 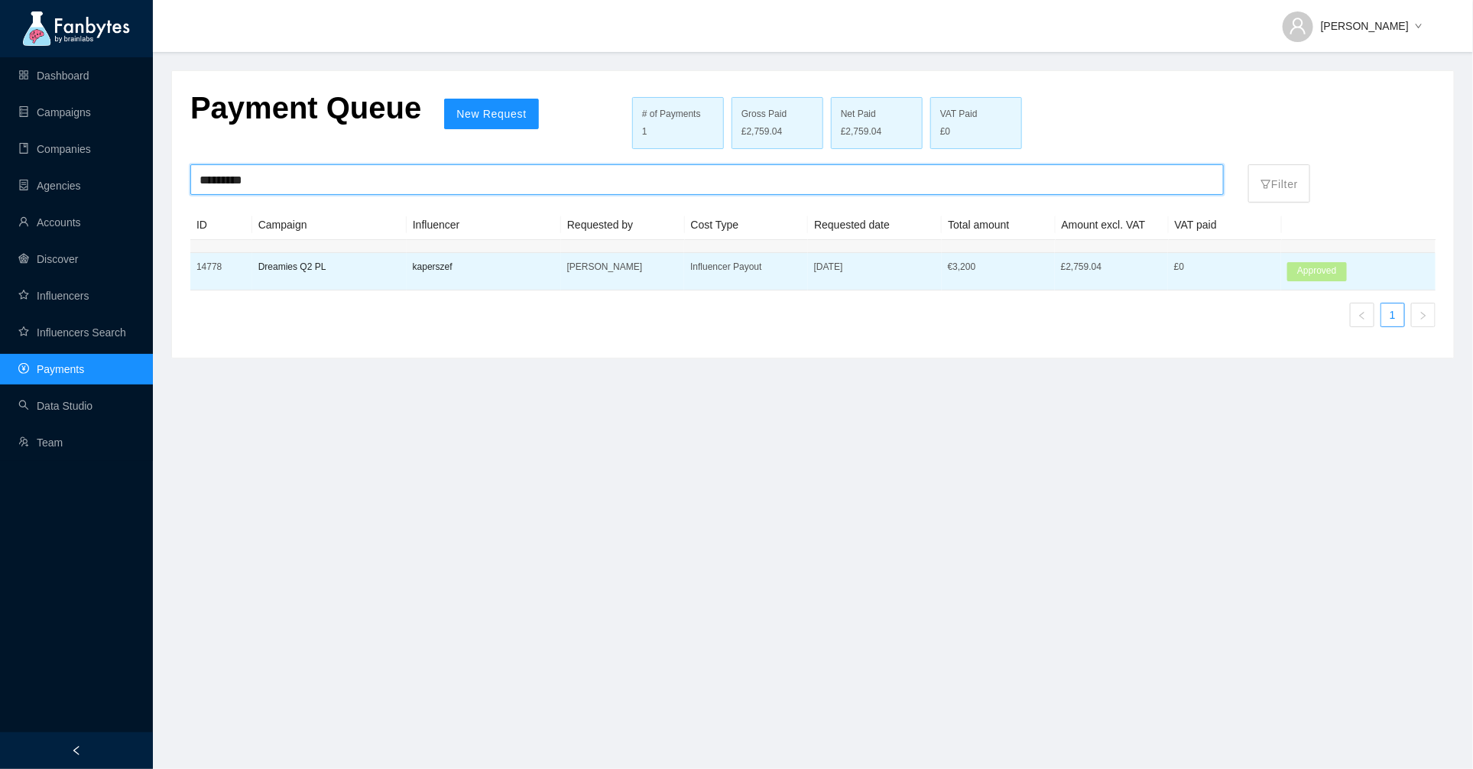 What do you see at coordinates (998, 225) in the screenshot?
I see `th: Total amount` at bounding box center [998, 225].